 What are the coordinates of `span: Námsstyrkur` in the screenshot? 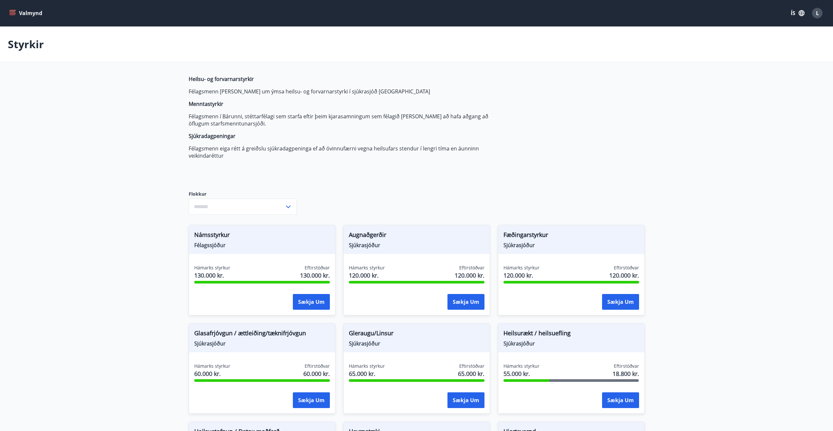 It's located at (262, 236).